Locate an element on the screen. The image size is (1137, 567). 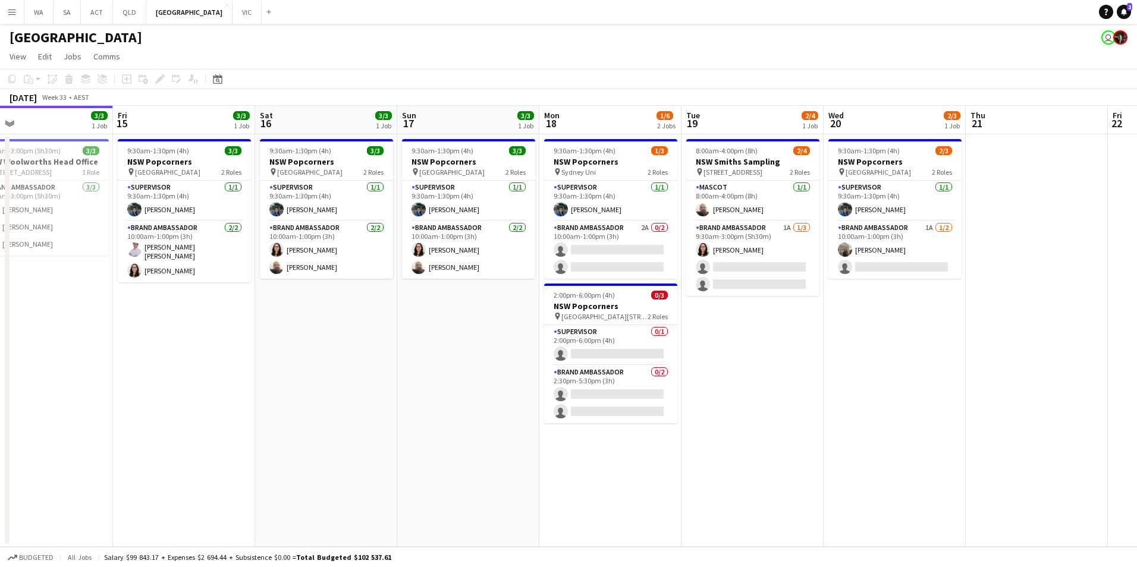
div: 2 Jobs is located at coordinates (666, 126).